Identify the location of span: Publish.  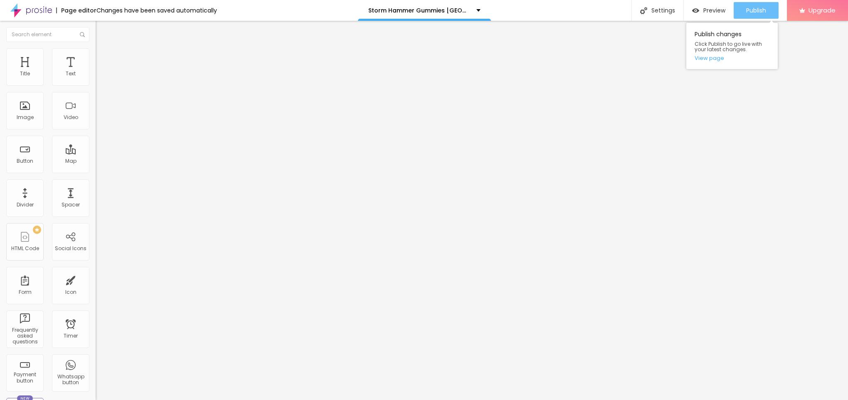
(756, 10).